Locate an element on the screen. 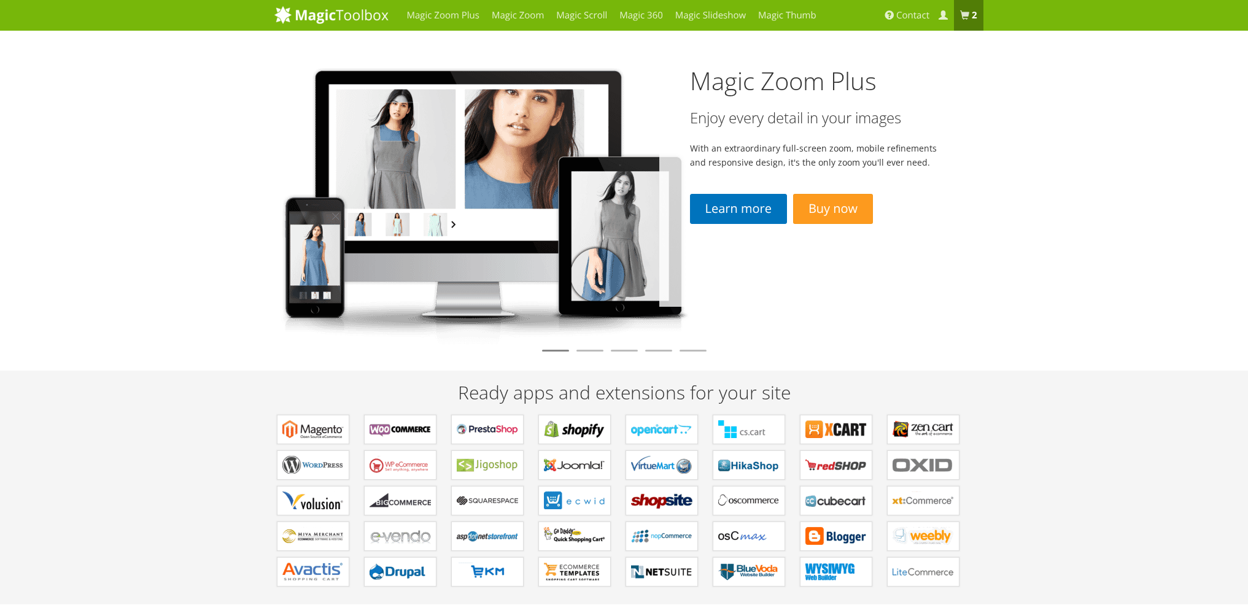 The image size is (1248, 608). b: 2 is located at coordinates (974, 15).